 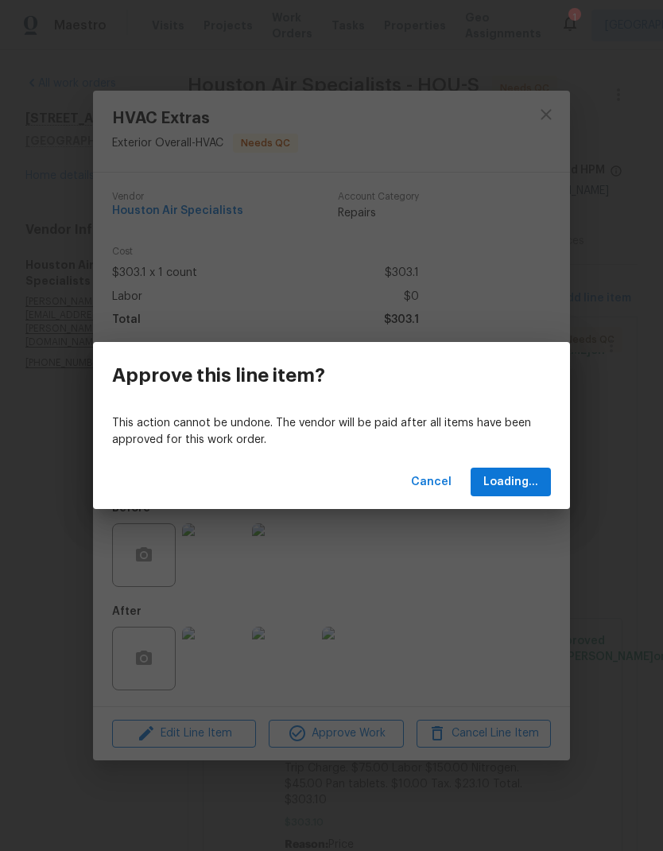 What do you see at coordinates (431, 482) in the screenshot?
I see `span: Cancel` at bounding box center [431, 482].